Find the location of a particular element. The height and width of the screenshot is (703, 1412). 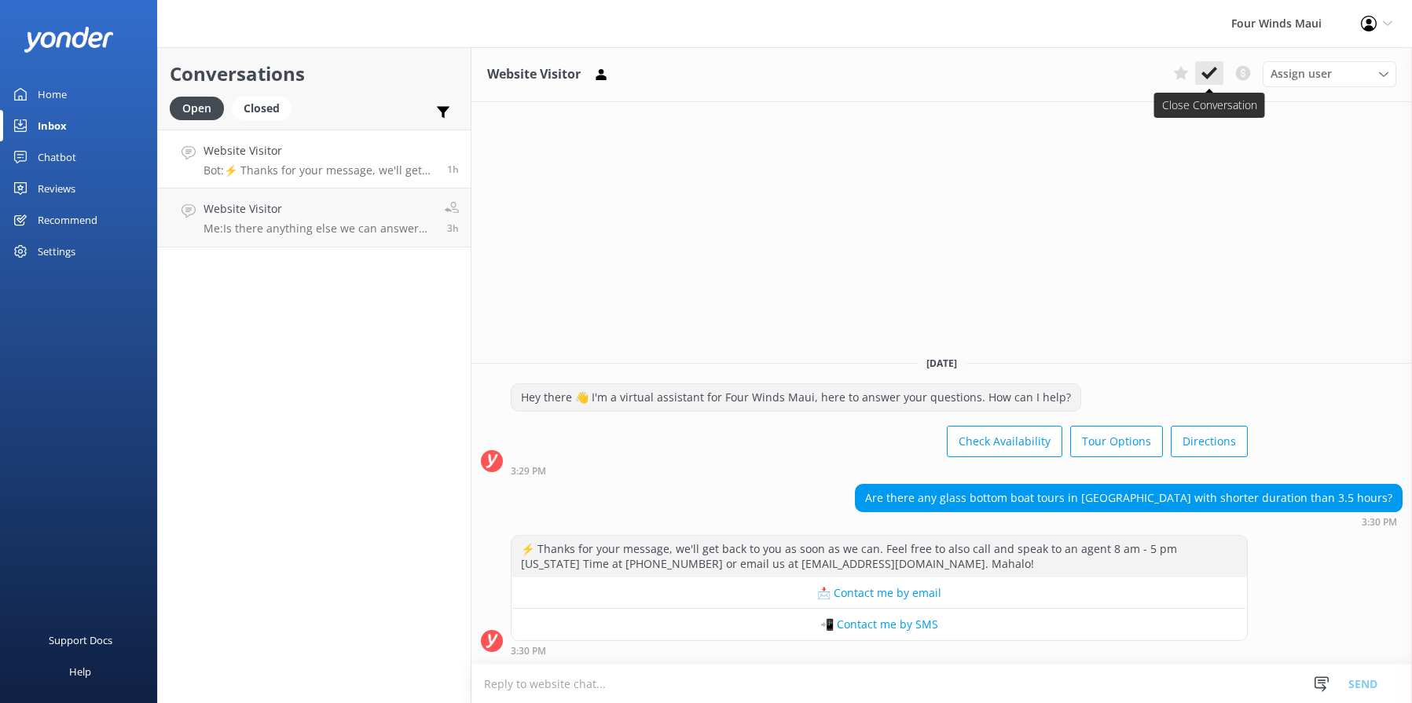

div: Settings is located at coordinates (57, 251).